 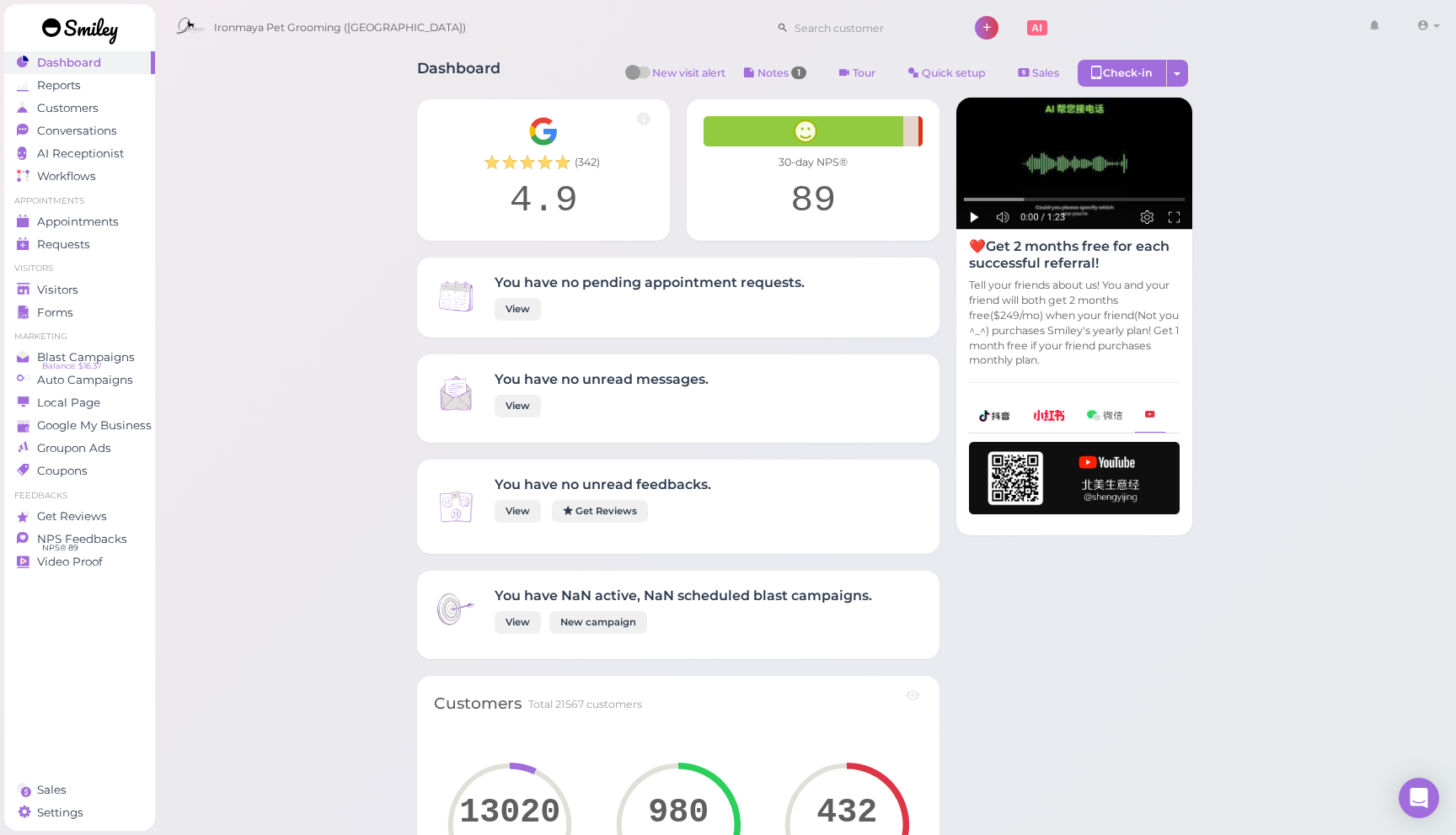 I want to click on div: Open Intercom Messenger, so click(x=1419, y=798).